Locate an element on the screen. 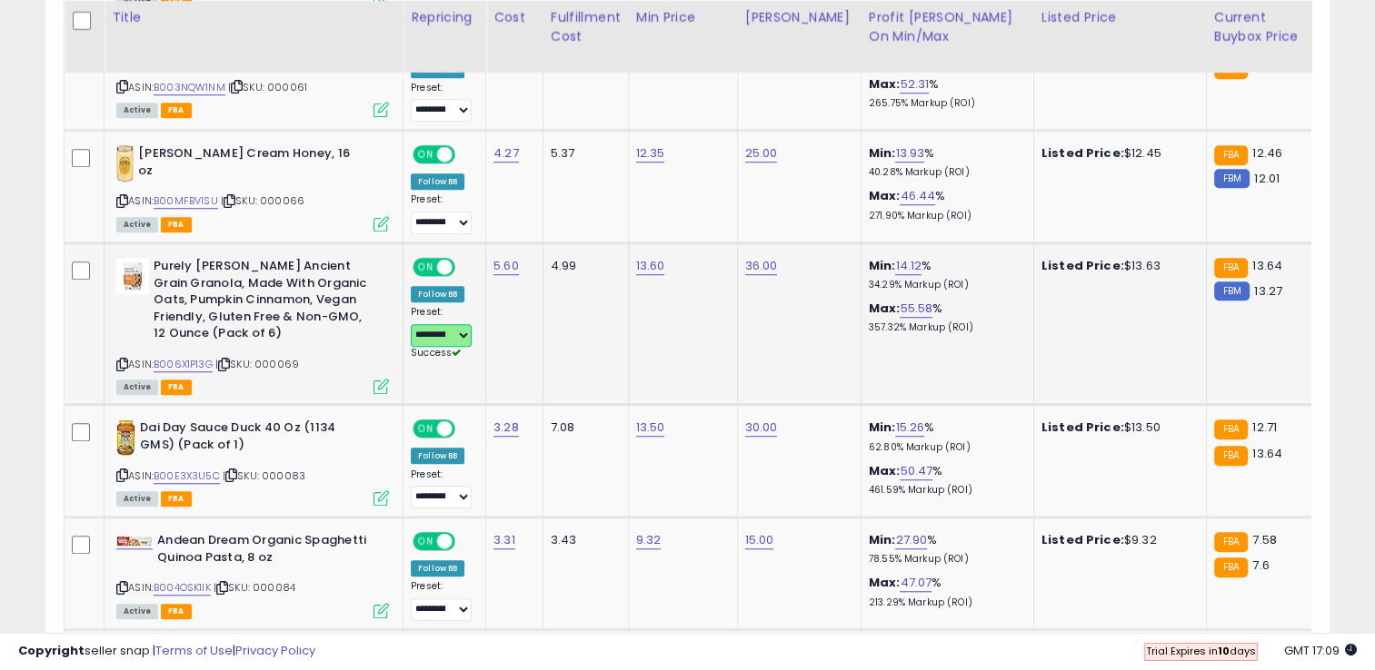 The width and height of the screenshot is (1375, 670). div: $13.50 is located at coordinates (1117, 428).